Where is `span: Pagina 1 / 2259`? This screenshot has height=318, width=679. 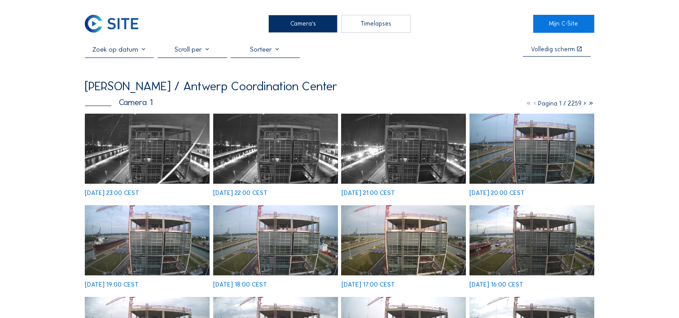
span: Pagina 1 / 2259 is located at coordinates (560, 103).